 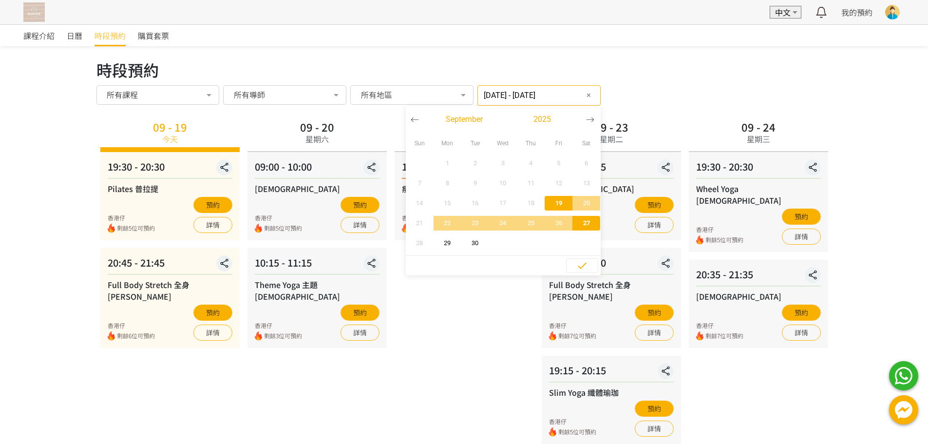 I want to click on span: 12, so click(x=558, y=183).